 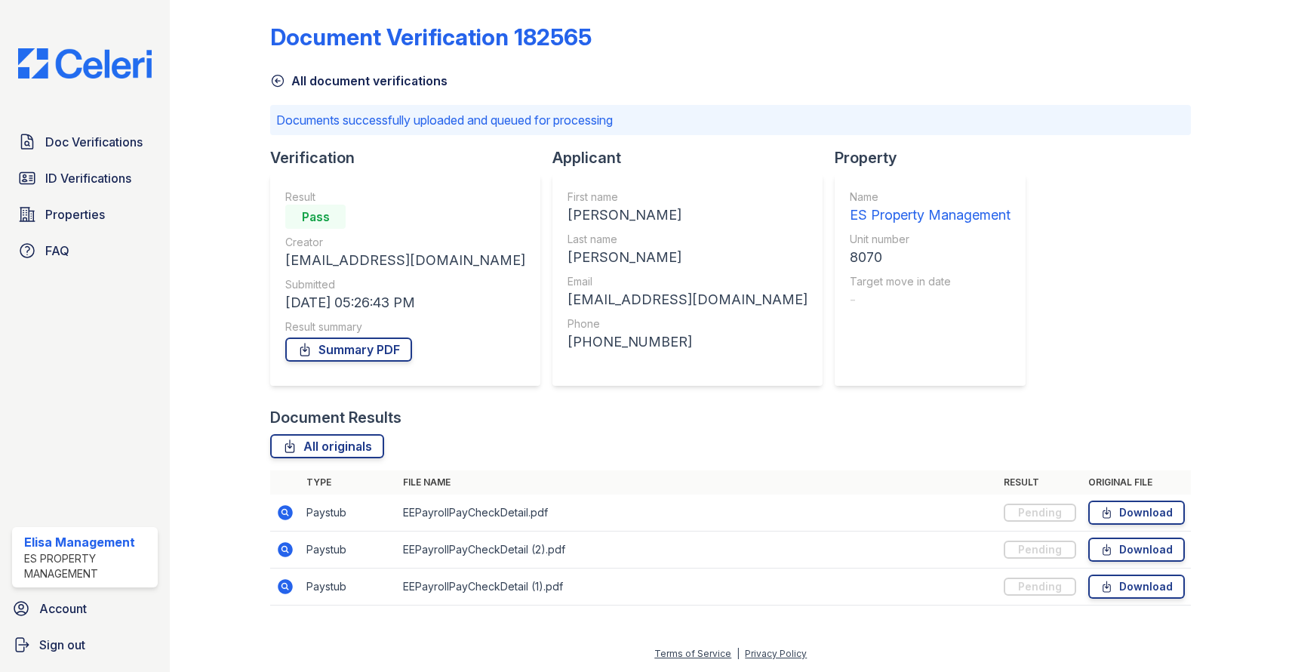 I want to click on button: Sign out, so click(x=85, y=644).